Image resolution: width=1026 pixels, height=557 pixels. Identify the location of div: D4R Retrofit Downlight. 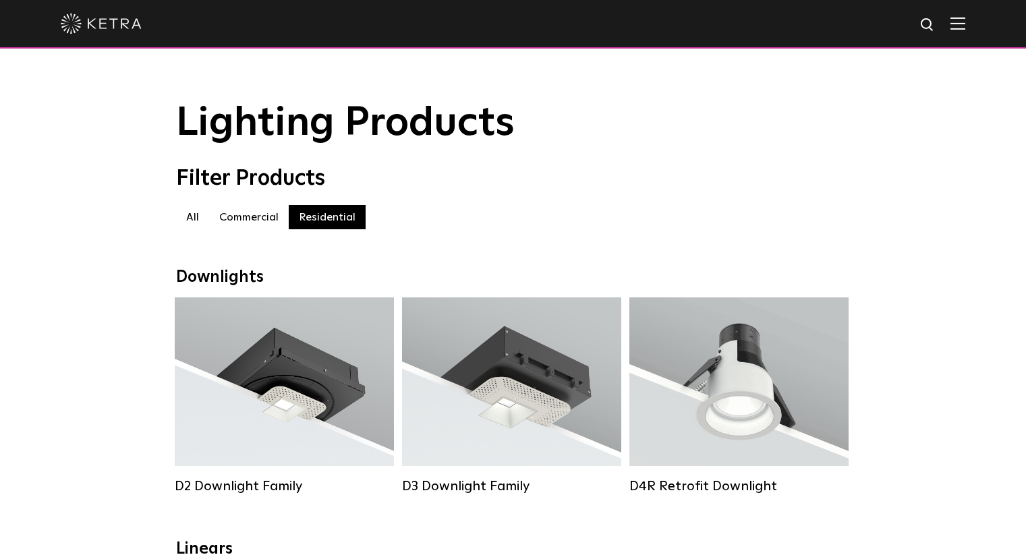
(739, 487).